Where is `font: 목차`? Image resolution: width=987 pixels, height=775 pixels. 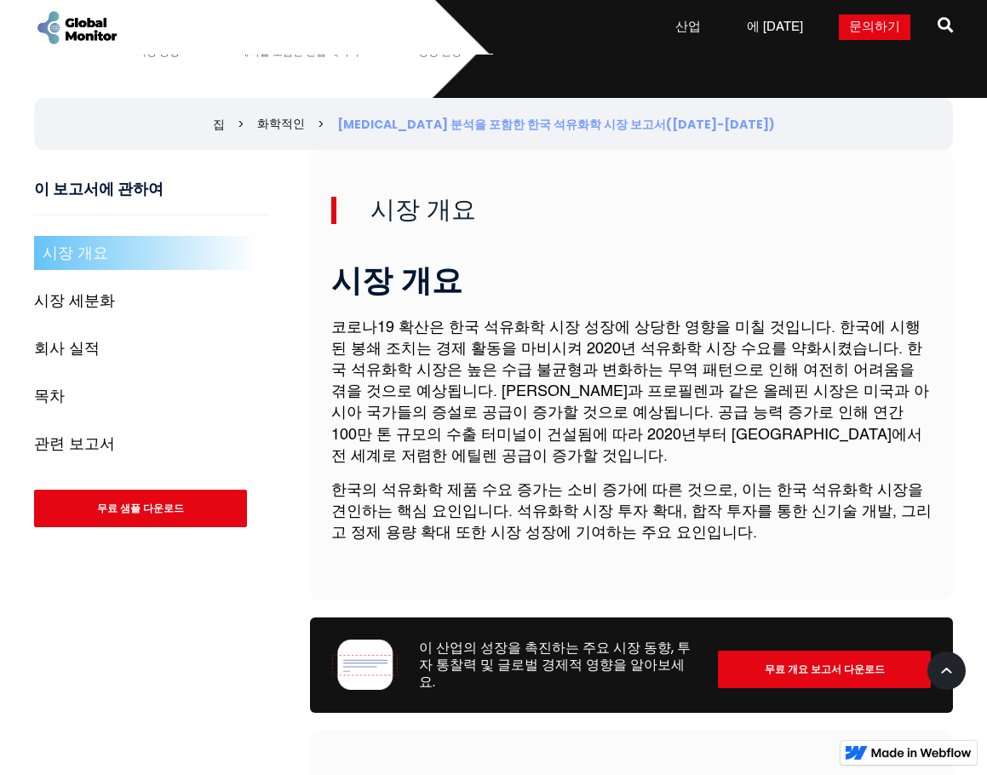
font: 목차 is located at coordinates (49, 395).